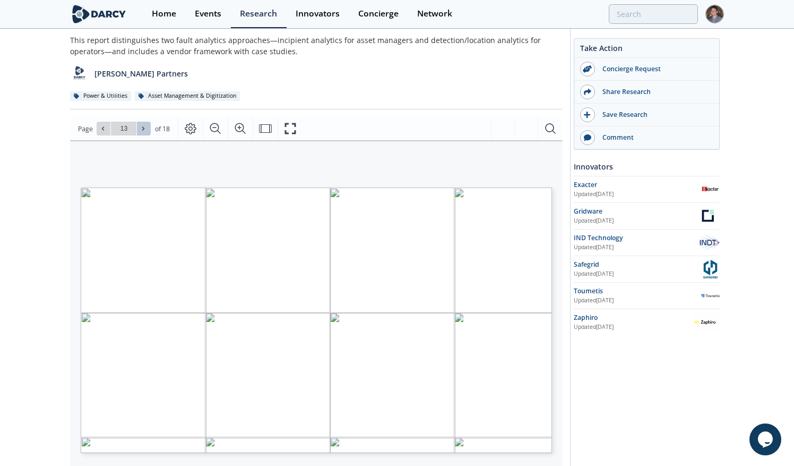 The height and width of the screenshot is (466, 794). I want to click on div: Power & Utilities, so click(100, 96).